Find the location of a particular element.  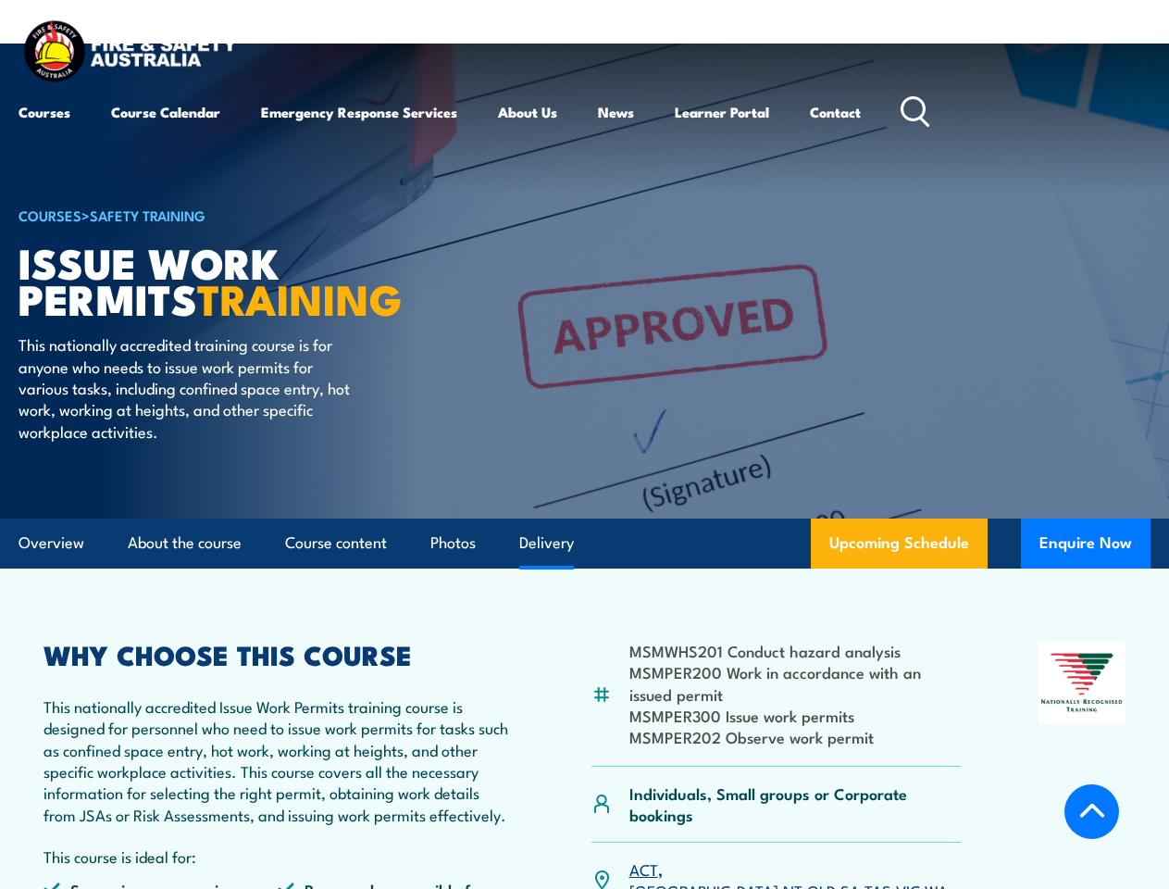

strong: TRAINING is located at coordinates (300, 297).